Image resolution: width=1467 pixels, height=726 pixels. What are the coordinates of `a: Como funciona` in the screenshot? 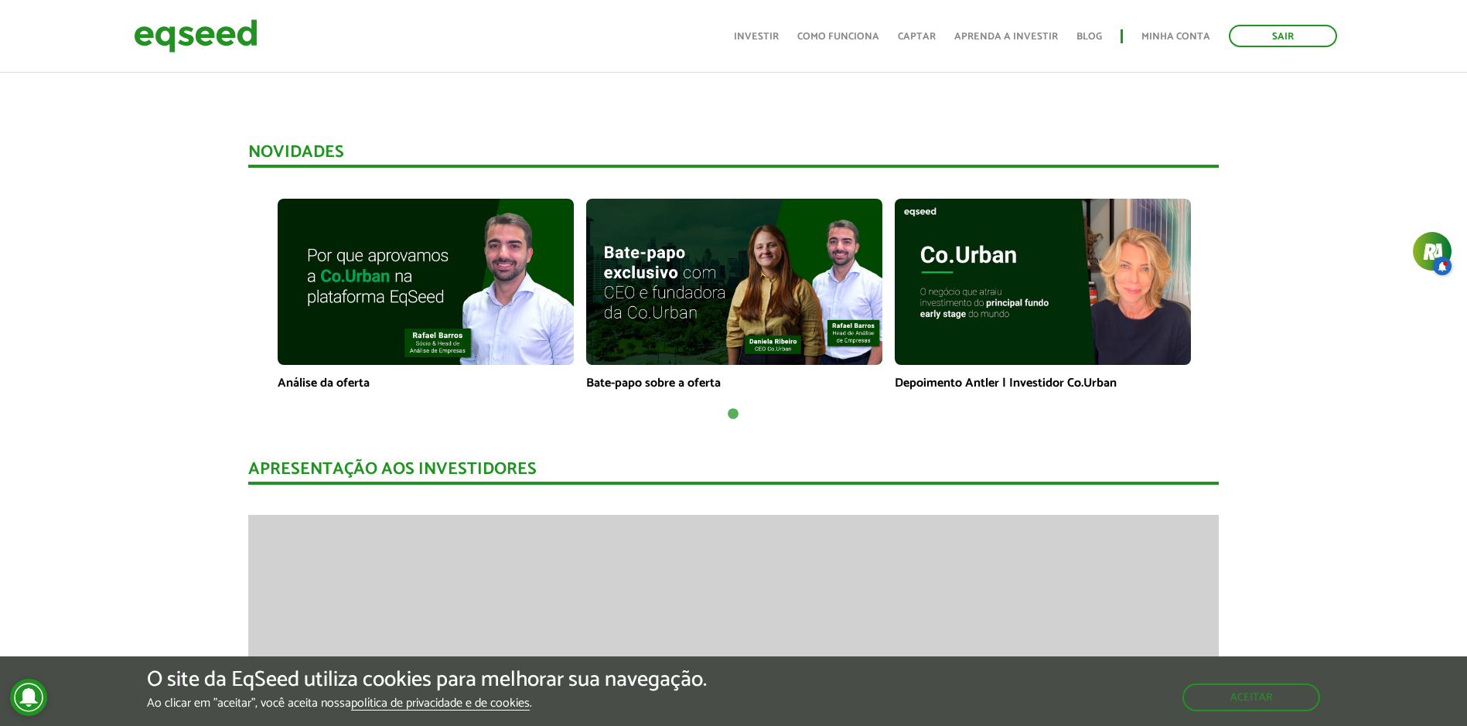 It's located at (838, 36).